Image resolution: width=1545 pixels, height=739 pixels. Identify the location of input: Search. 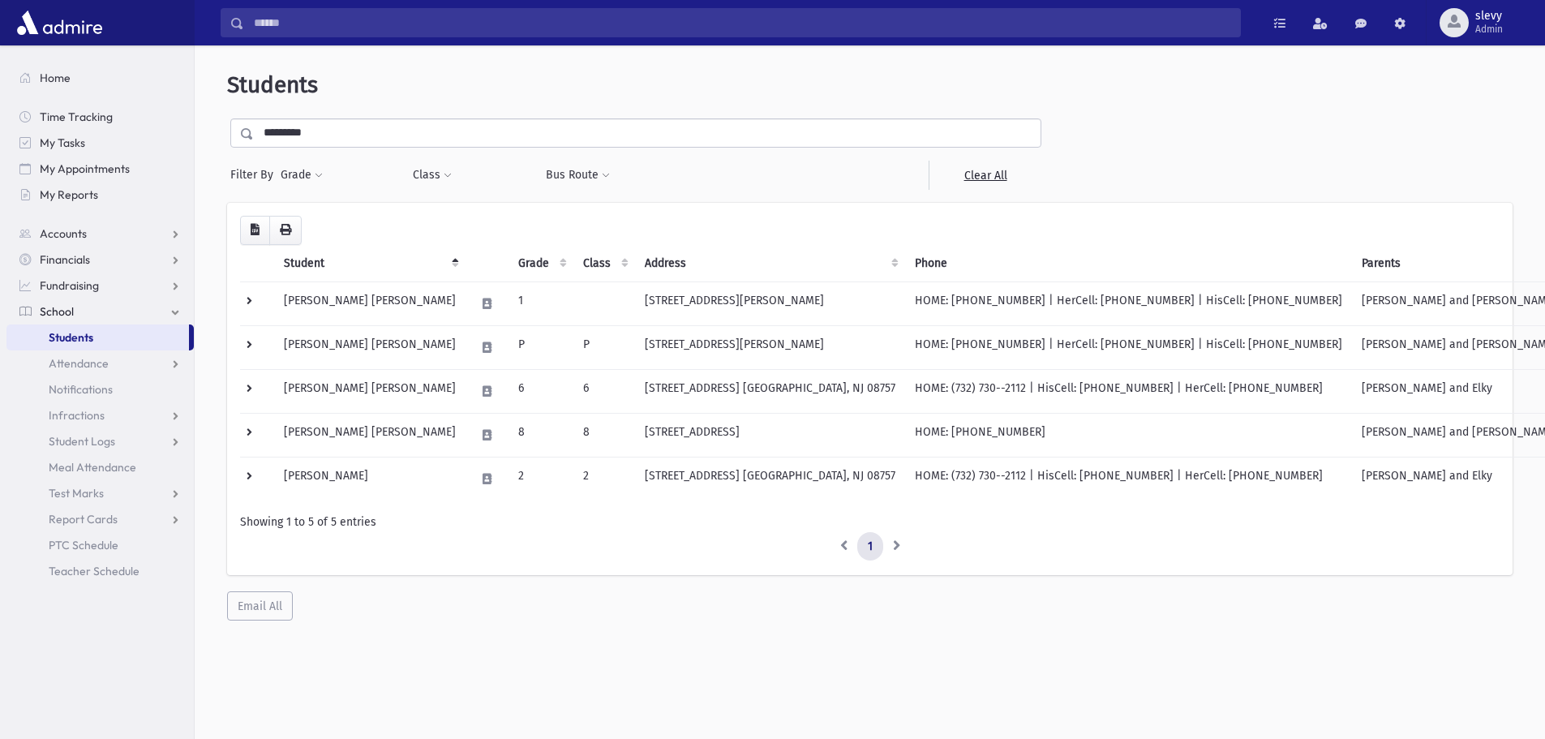
(742, 23).